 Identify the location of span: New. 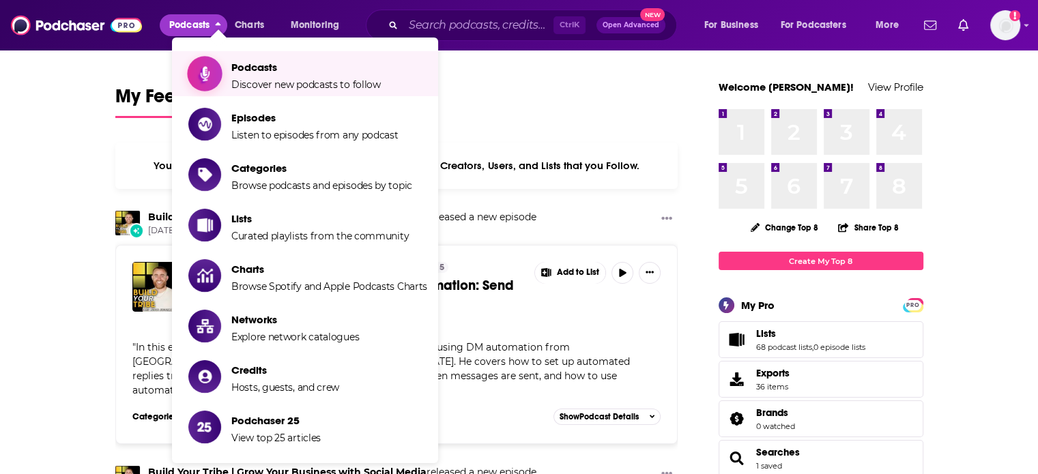
(652, 14).